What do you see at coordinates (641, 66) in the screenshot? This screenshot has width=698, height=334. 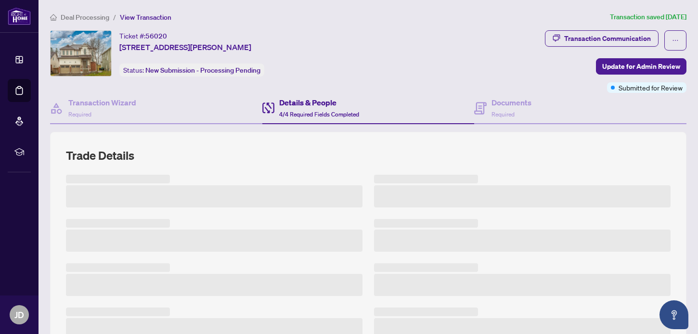 I see `span: Update for Admin Review` at bounding box center [641, 66].